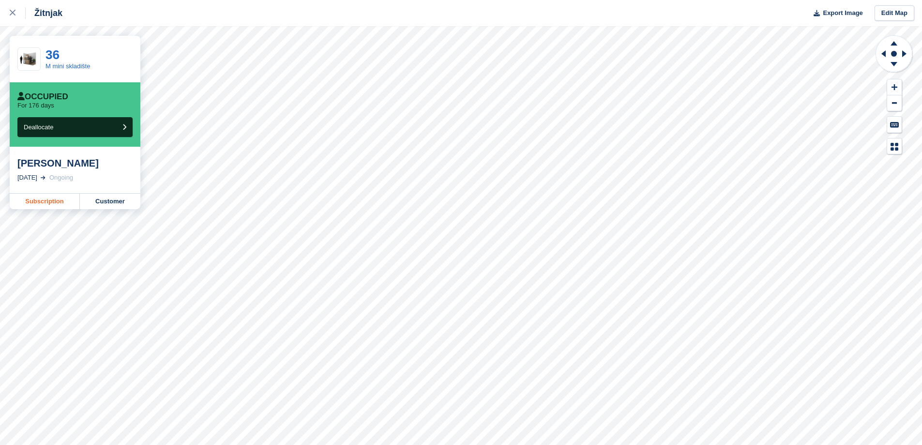 This screenshot has width=922, height=445. What do you see at coordinates (110, 201) in the screenshot?
I see `a: Customer` at bounding box center [110, 201].